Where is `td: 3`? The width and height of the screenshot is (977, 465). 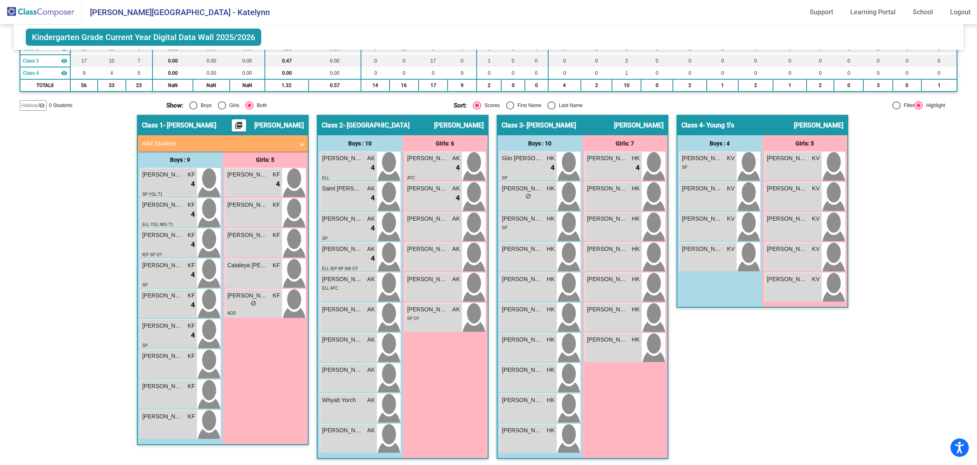
td: 3 is located at coordinates (878, 85).